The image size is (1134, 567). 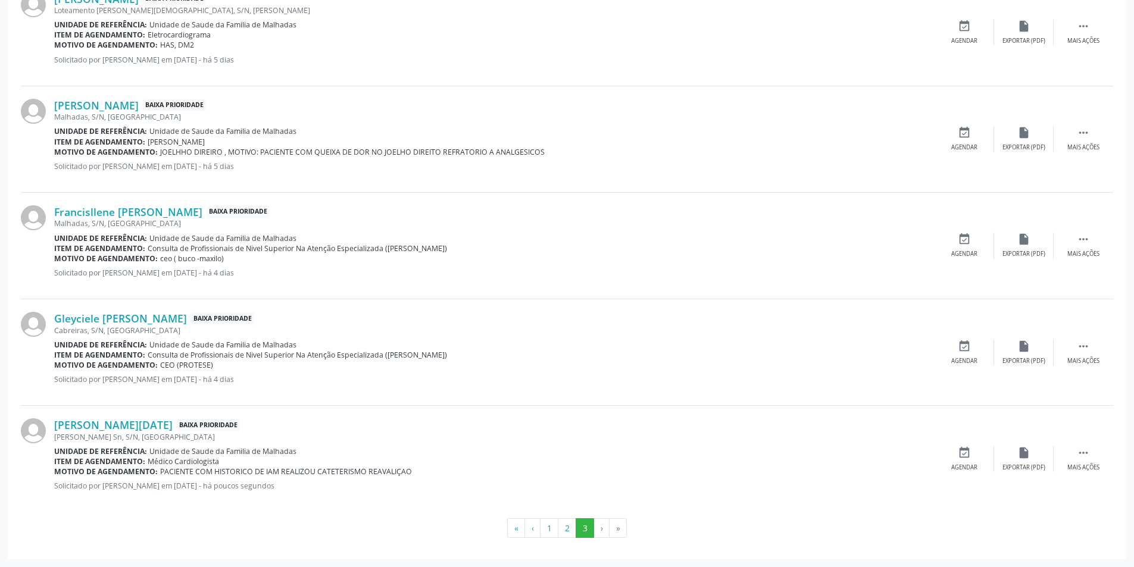 What do you see at coordinates (516, 529) in the screenshot?
I see `button: Go to first page` at bounding box center [516, 529].